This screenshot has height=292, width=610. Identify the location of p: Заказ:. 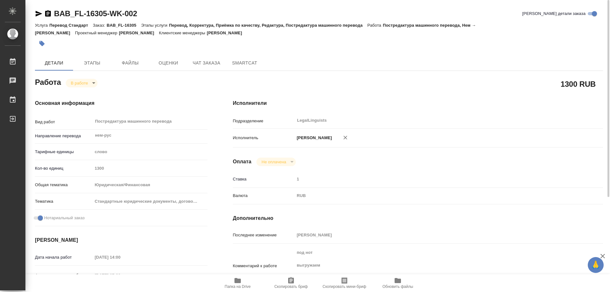
(99, 25).